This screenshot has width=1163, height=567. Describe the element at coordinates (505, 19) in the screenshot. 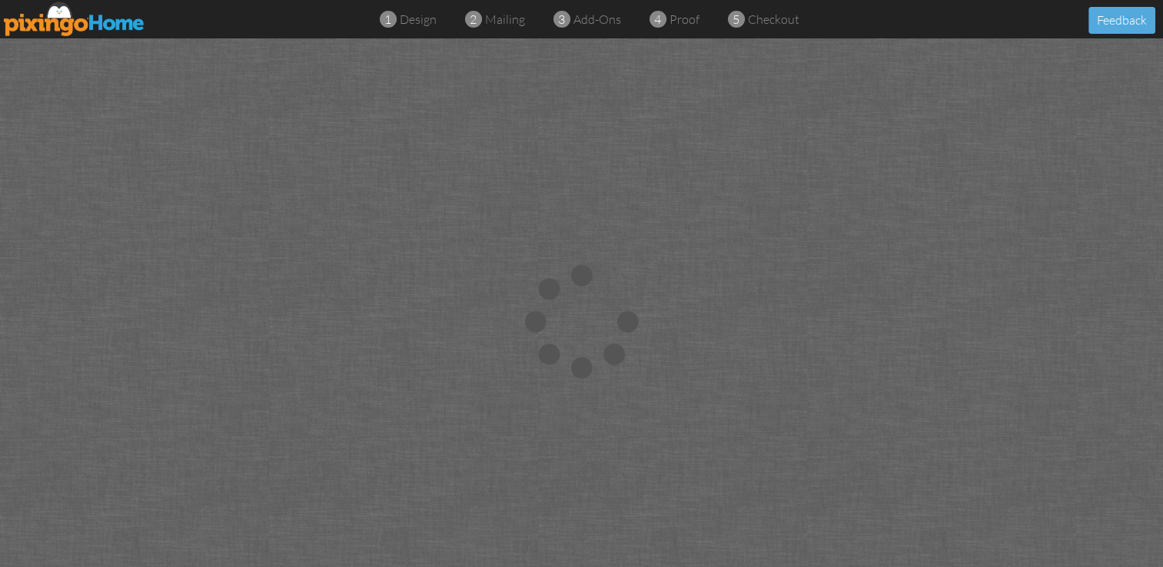

I see `span: mailing` at that location.